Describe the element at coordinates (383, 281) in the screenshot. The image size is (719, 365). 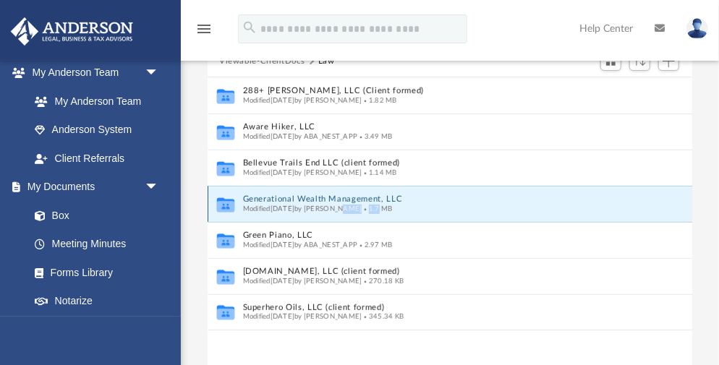
I see `span: 270.18 KB` at that location.